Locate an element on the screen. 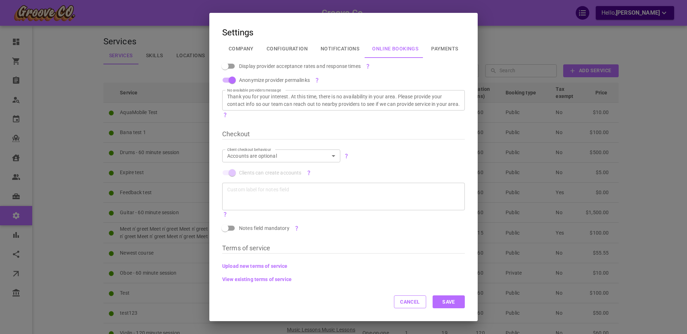 The image size is (687, 334). svg: Always shown to logged in admins and managers, even if off is located at coordinates (368, 66).